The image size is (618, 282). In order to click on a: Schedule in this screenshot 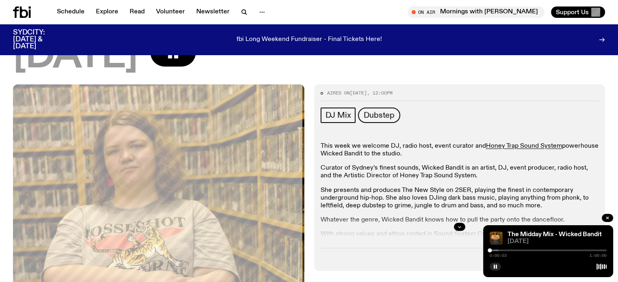, I will do `click(71, 12)`.